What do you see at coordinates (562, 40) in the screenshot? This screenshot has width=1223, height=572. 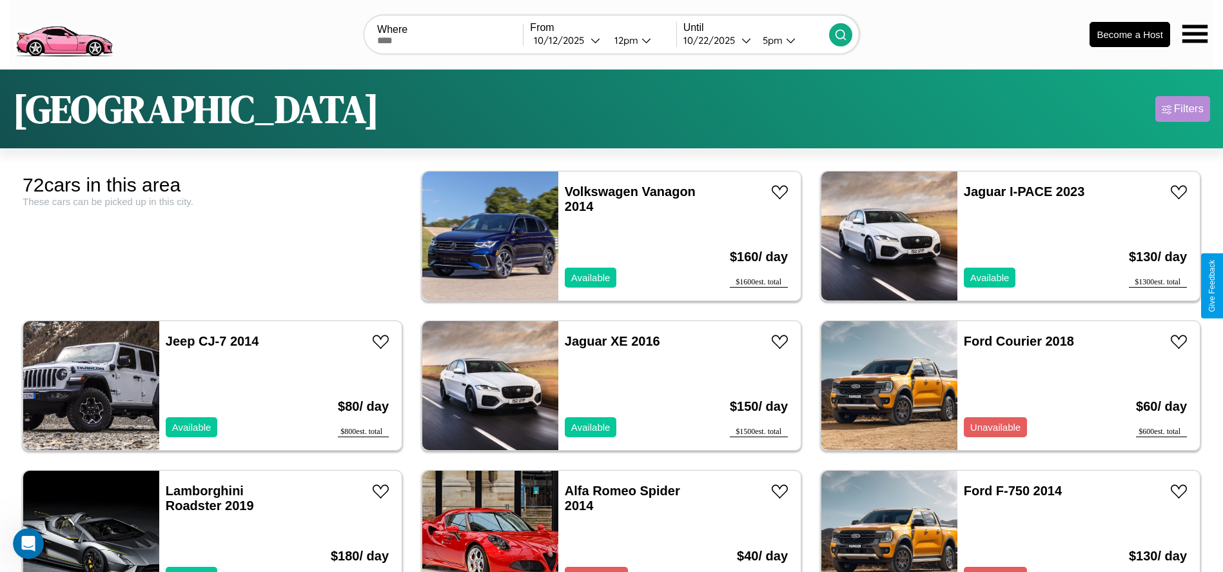 I see `div: 10 / 12 / 2025` at bounding box center [562, 40].